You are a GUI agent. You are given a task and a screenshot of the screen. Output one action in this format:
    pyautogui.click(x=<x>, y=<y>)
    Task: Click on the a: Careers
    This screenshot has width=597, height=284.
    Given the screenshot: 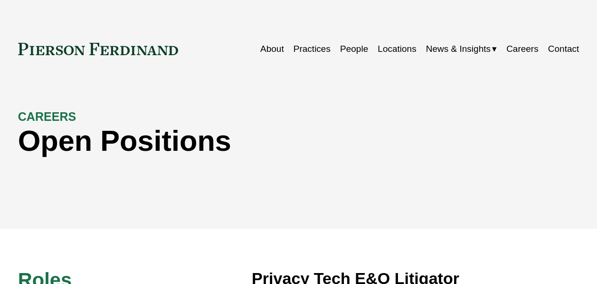 What is the action you would take?
    pyautogui.click(x=523, y=49)
    